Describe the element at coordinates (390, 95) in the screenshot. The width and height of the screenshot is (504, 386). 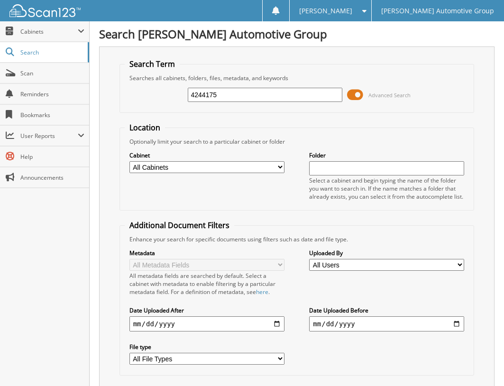
I see `span: Advanced Search` at that location.